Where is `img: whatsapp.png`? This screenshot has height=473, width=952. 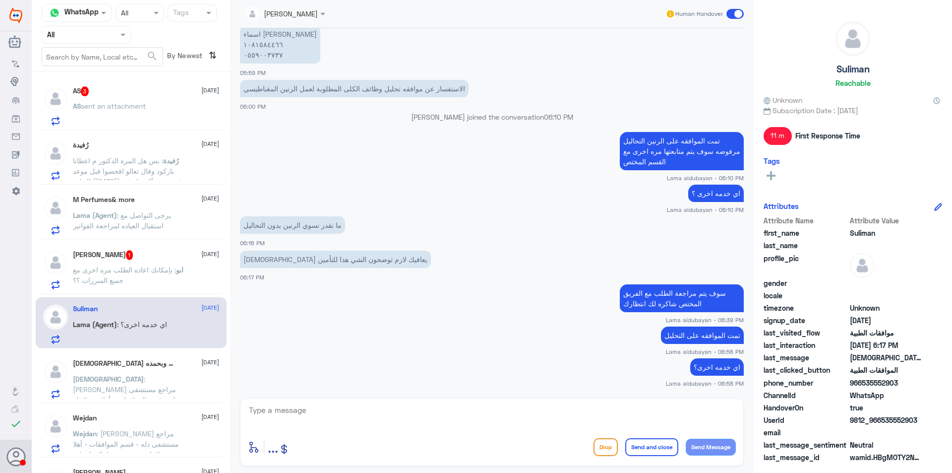 img: whatsapp.png is located at coordinates (55, 13).